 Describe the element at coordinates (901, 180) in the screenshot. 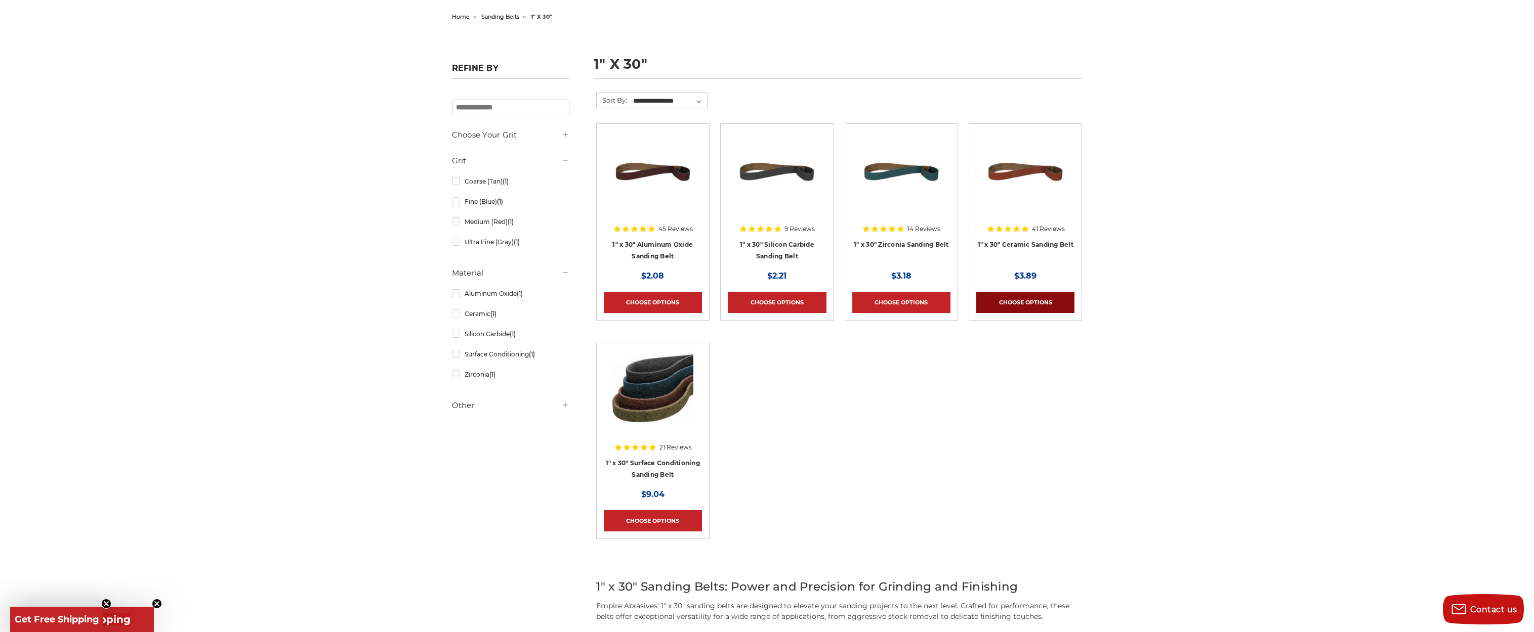

I see `a: 1" x 30" Zirconia File Belt` at that location.